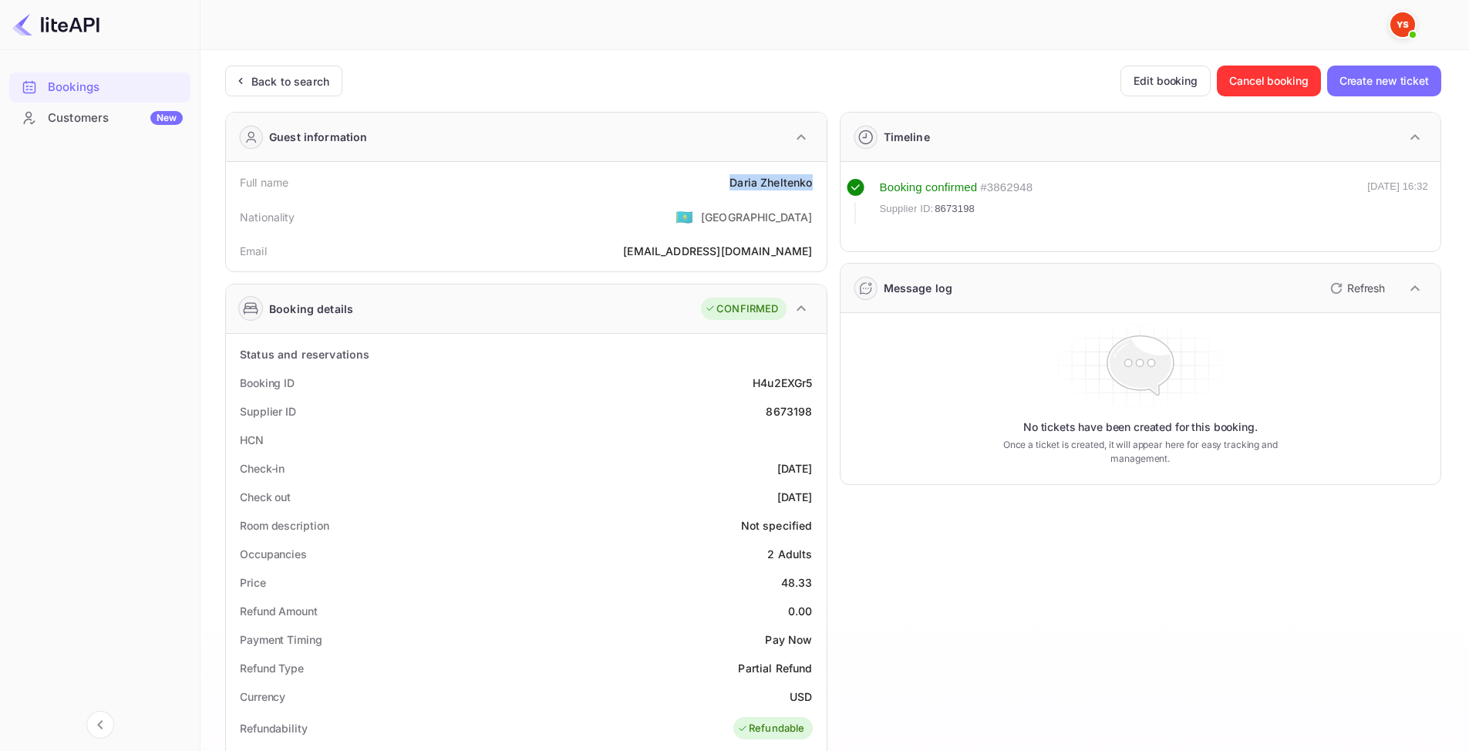 This screenshot has height=751, width=1469. I want to click on div: Check out, so click(265, 497).